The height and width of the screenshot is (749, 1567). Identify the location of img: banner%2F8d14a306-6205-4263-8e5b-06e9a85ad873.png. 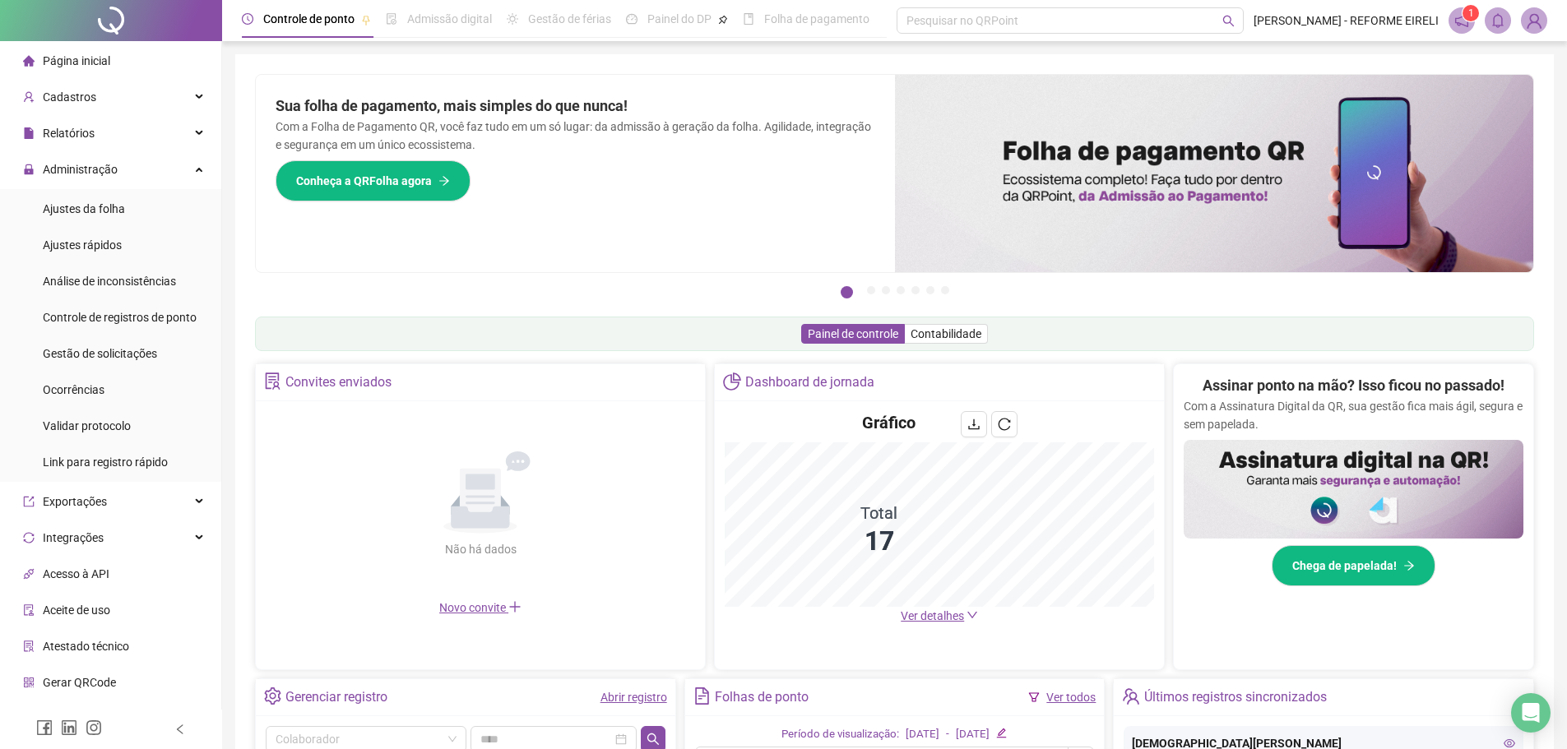
(1214, 174).